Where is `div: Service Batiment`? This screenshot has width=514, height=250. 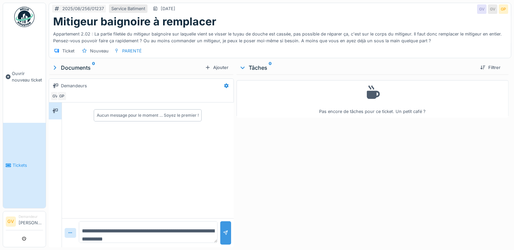
div: Service Batiment is located at coordinates (128, 8).